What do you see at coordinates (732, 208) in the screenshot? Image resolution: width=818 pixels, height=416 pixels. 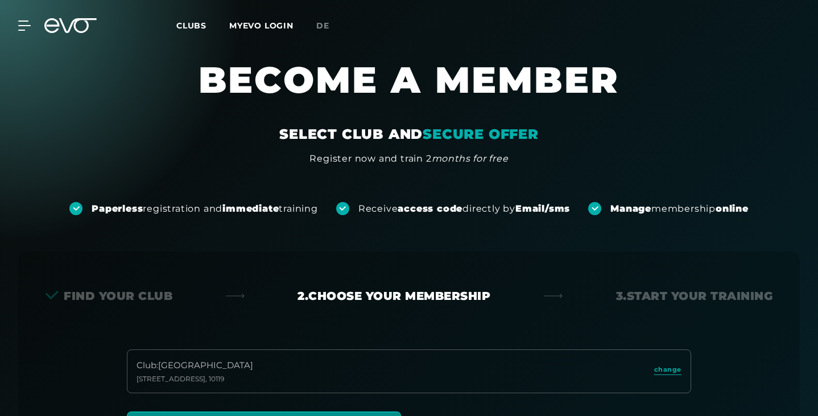 I see `strong: online` at bounding box center [732, 208].